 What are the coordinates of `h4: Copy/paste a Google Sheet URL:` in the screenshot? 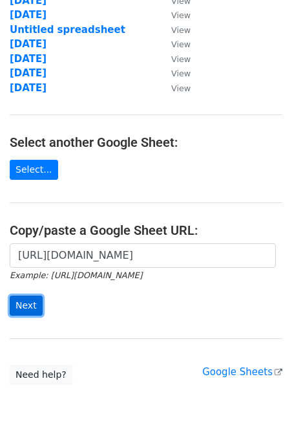 It's located at (146, 230).